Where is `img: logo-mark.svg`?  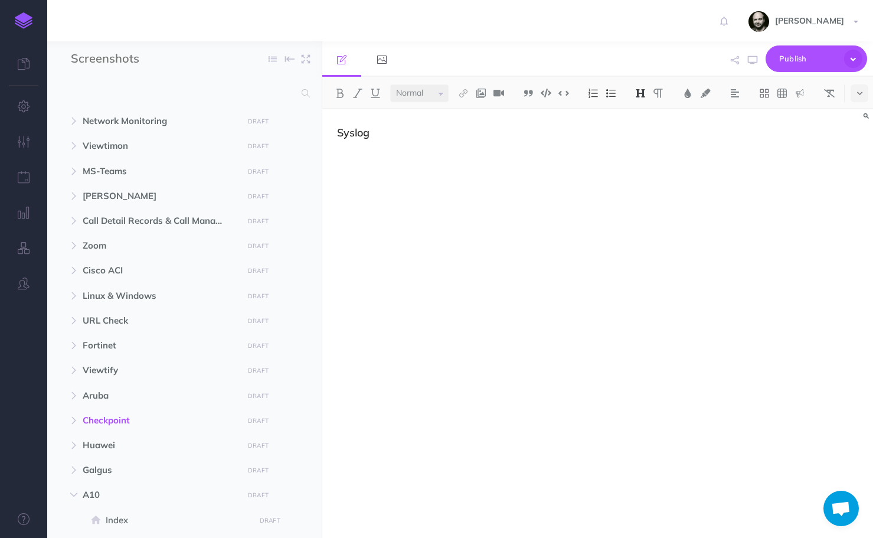
img: logo-mark.svg is located at coordinates (24, 21).